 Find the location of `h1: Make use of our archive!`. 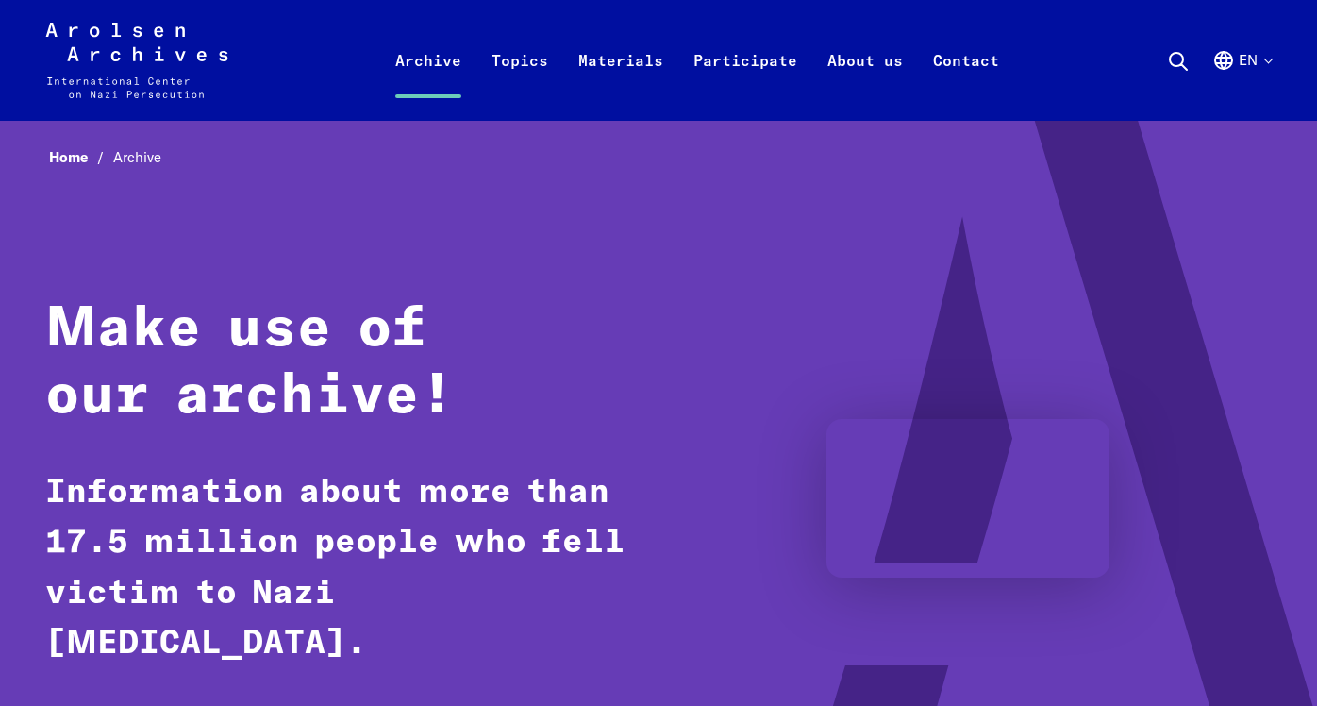

h1: Make use of our archive! is located at coordinates (335, 363).